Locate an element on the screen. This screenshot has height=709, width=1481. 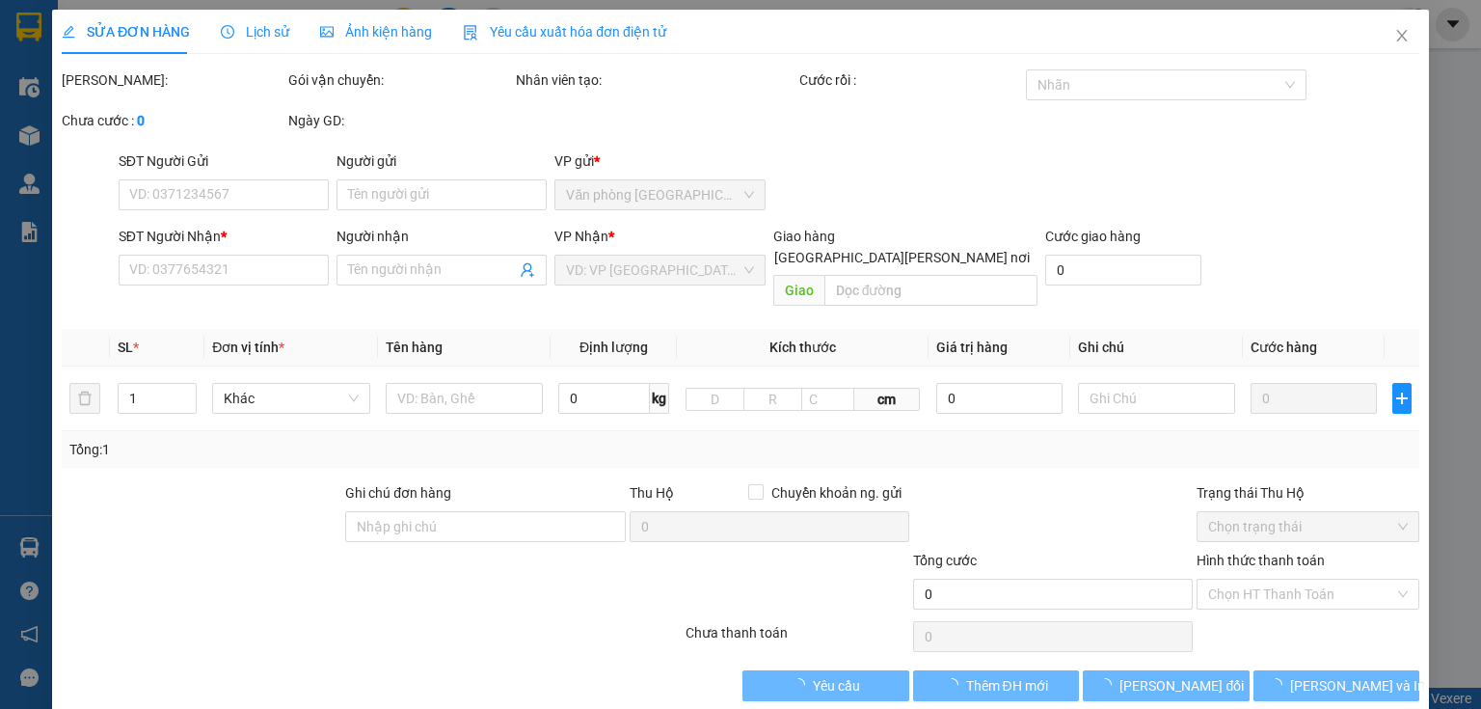
div: Cước rồi : is located at coordinates (910, 80).